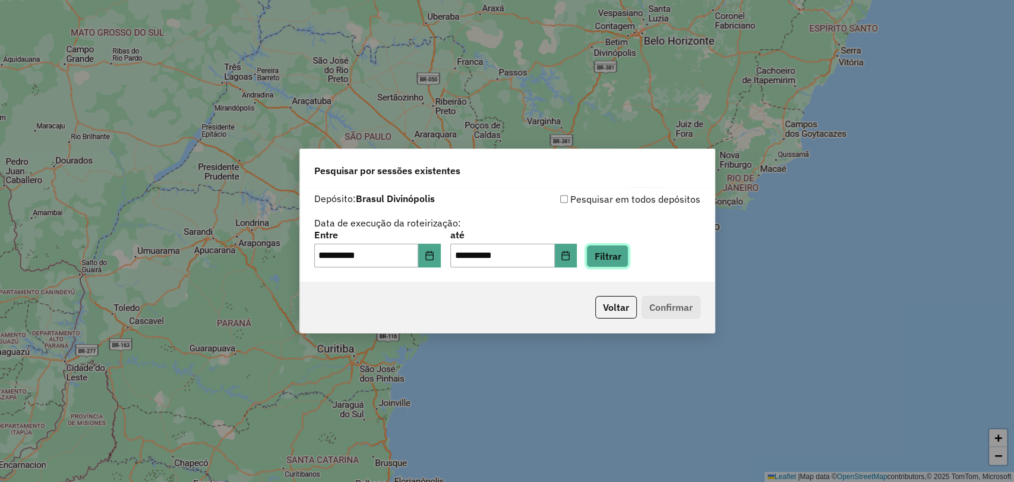  I want to click on label: Depósito:, so click(374, 198).